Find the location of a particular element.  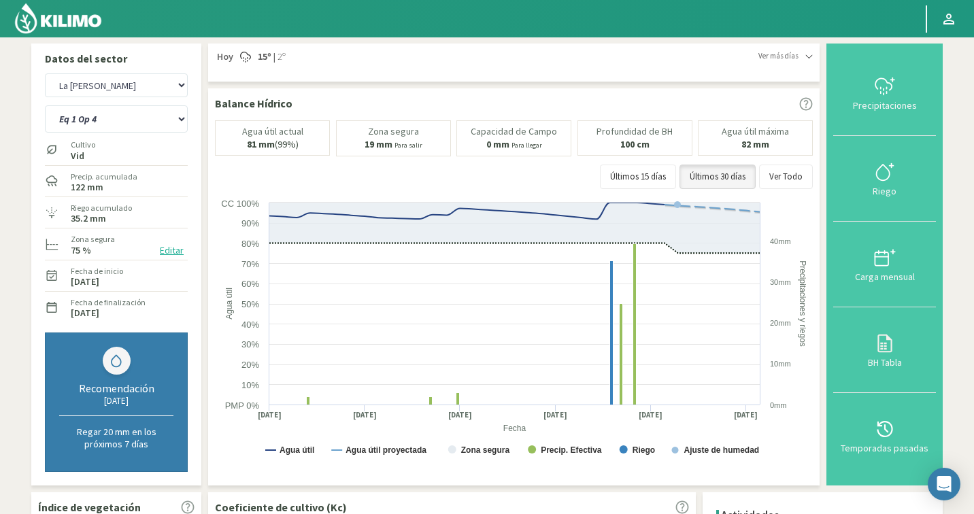

label: 122 mm is located at coordinates (87, 187).